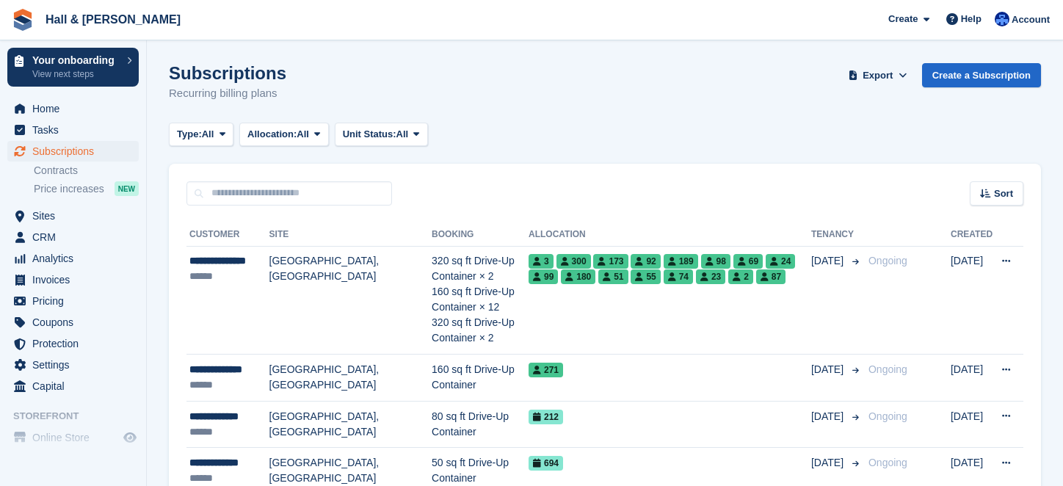  What do you see at coordinates (771, 277) in the screenshot?
I see `span: 87` at bounding box center [771, 277].